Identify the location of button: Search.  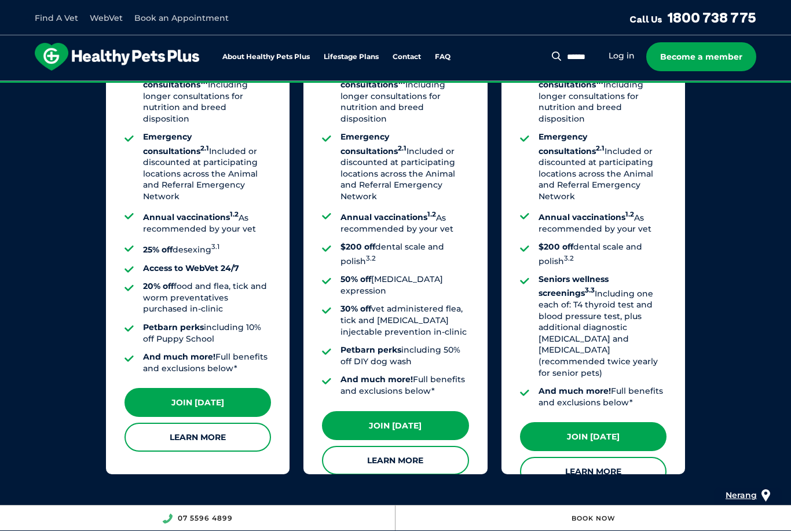
(557, 56).